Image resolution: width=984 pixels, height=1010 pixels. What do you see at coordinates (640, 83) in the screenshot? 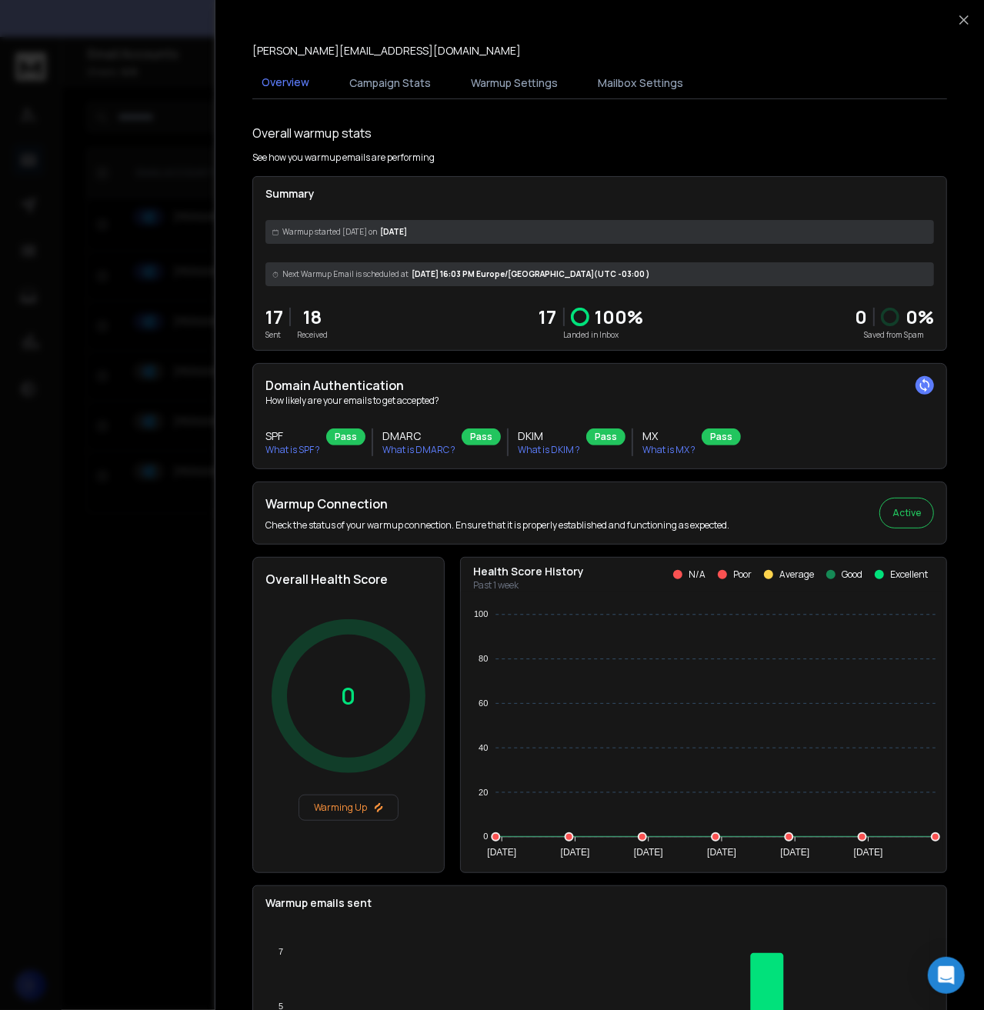
I see `button: Mailbox Settings` at bounding box center [640, 83].